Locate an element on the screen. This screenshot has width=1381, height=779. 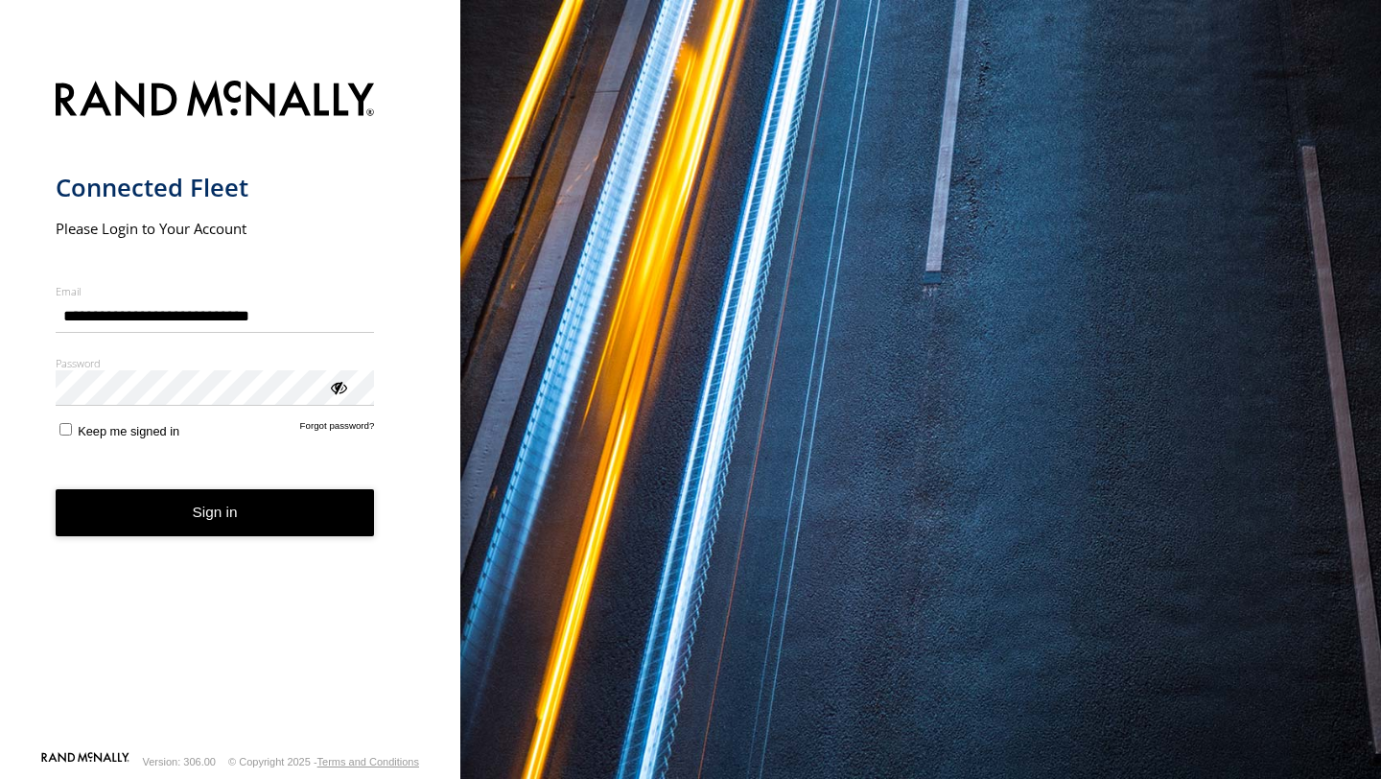
a: Visit our Website is located at coordinates (85, 762).